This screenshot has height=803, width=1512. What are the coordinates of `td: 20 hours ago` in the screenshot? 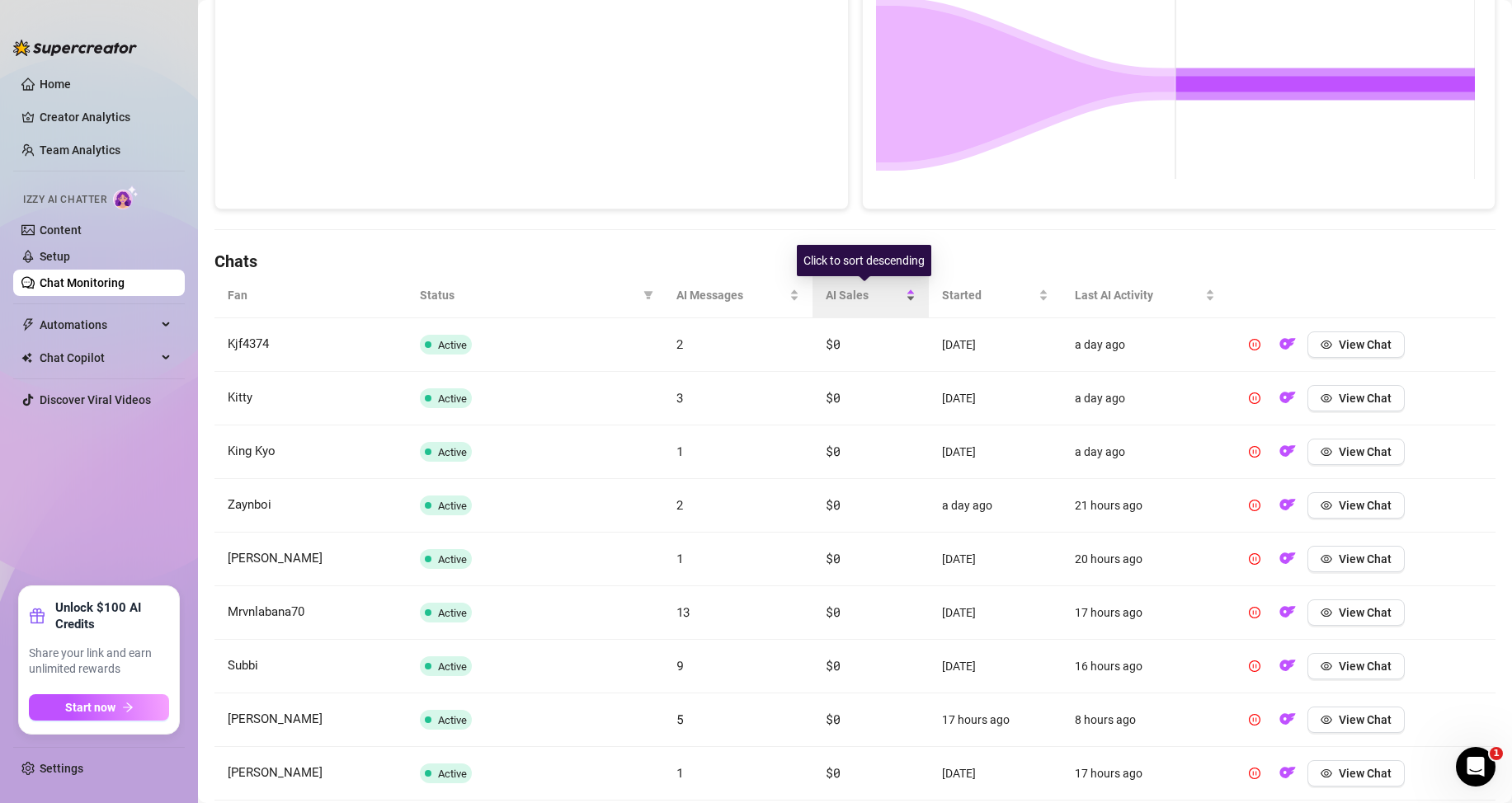 It's located at (1145, 559).